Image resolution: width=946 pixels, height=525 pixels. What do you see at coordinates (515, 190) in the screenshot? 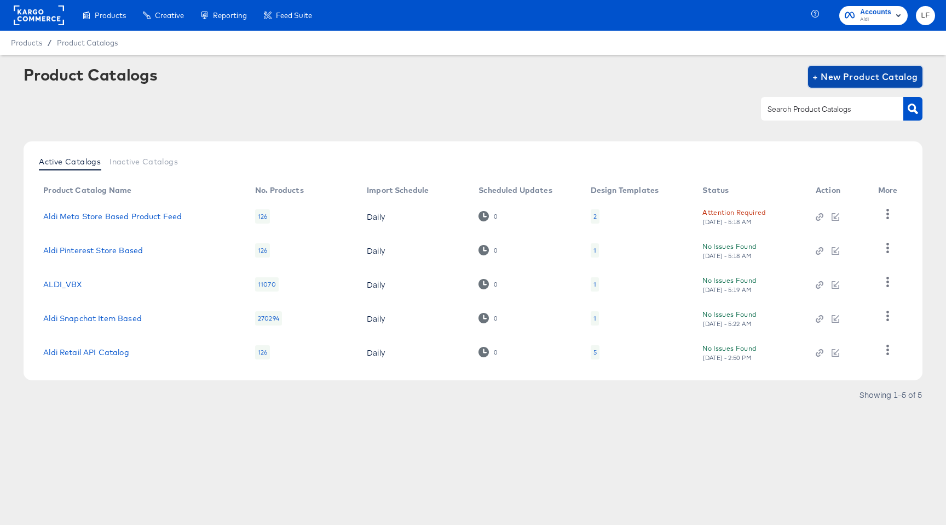
I see `div: Scheduled Updates` at bounding box center [515, 190].